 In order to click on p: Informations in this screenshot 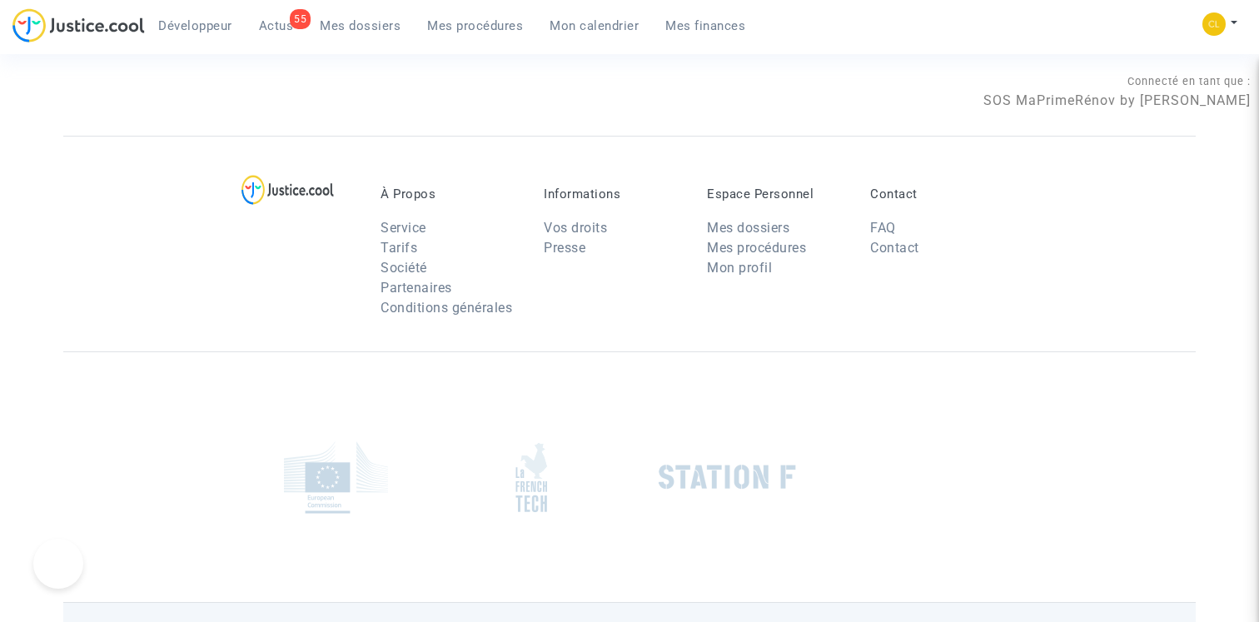, I will do `click(613, 194)`.